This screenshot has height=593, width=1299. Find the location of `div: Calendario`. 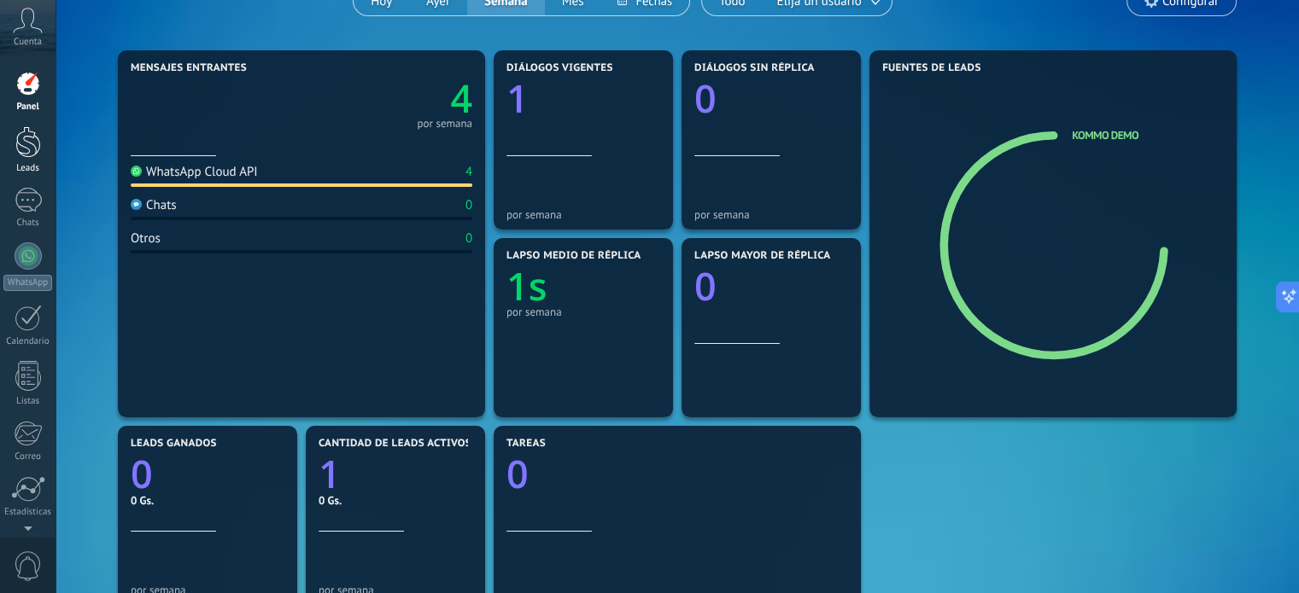

div: Calendario is located at coordinates (28, 342).